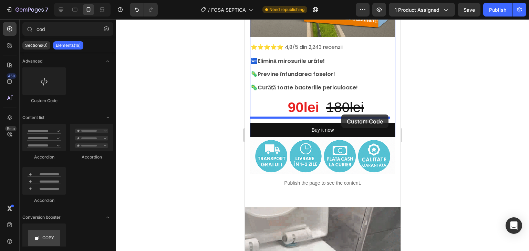 The width and height of the screenshot is (529, 251). I want to click on div: Custom Code, so click(44, 101).